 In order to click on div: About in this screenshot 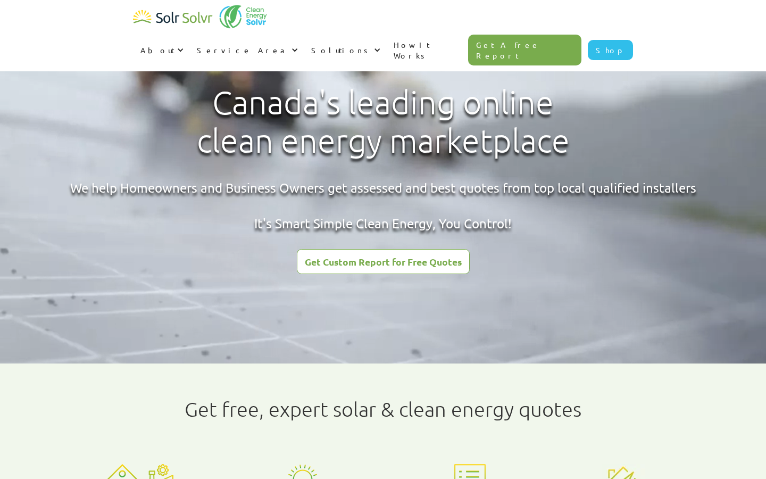, I will do `click(157, 50)`.